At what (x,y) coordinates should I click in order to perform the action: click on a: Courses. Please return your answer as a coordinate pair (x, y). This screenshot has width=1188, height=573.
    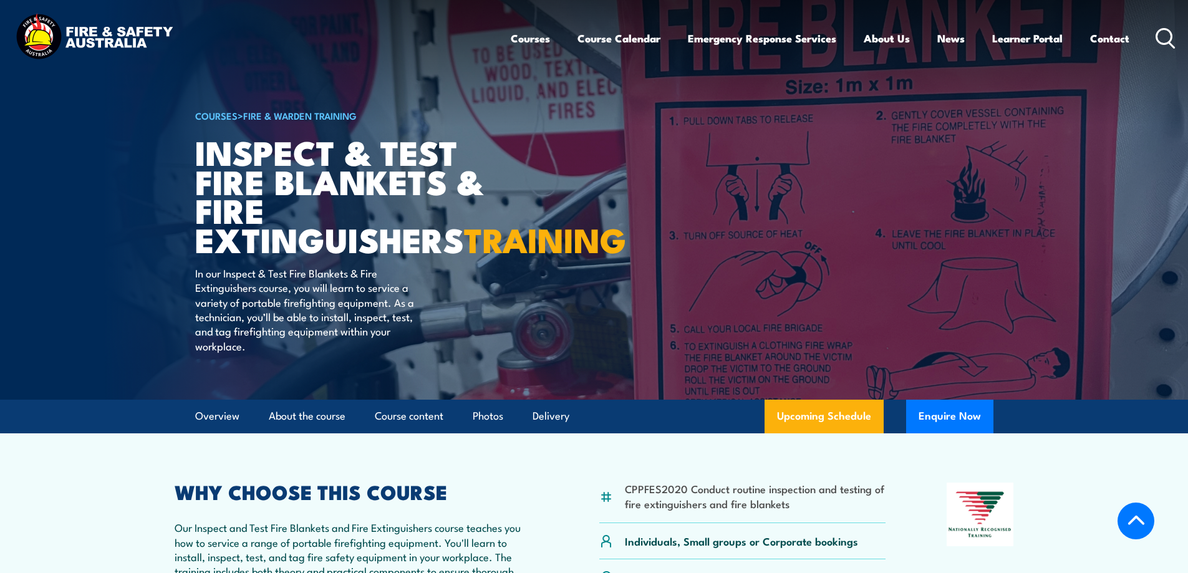
    Looking at the image, I should click on (530, 38).